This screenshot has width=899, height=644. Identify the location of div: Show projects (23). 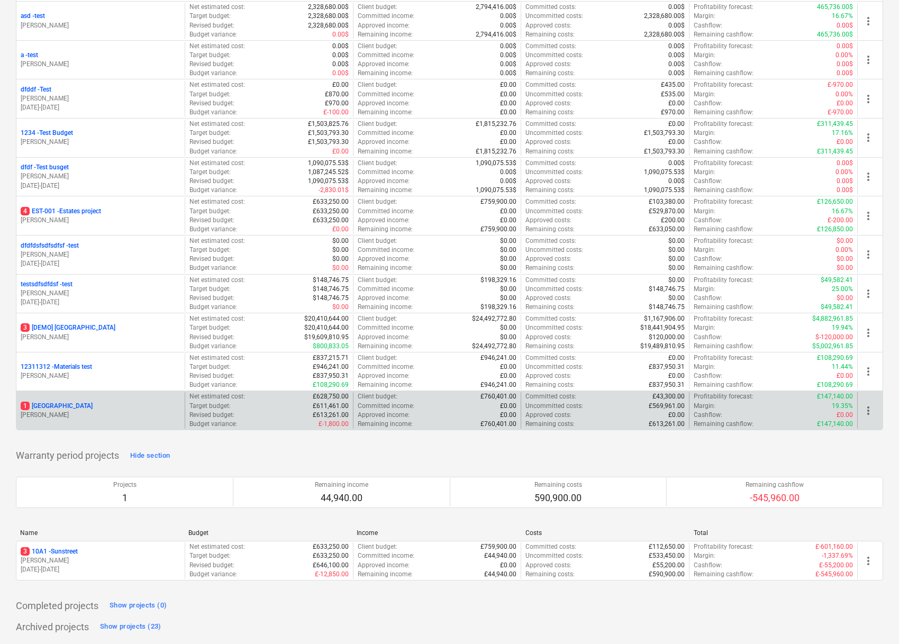
(131, 627).